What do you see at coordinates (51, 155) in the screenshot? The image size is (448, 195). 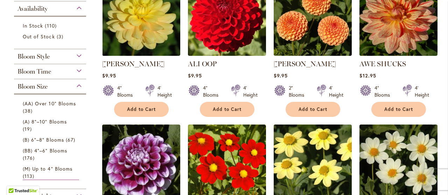 I see `a: (BB) 4"–6" Blooms 176` at bounding box center [51, 155].